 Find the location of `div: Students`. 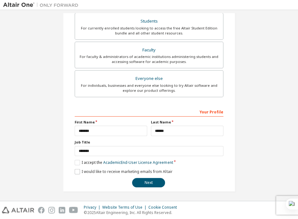

div: Students is located at coordinates (149, 21).